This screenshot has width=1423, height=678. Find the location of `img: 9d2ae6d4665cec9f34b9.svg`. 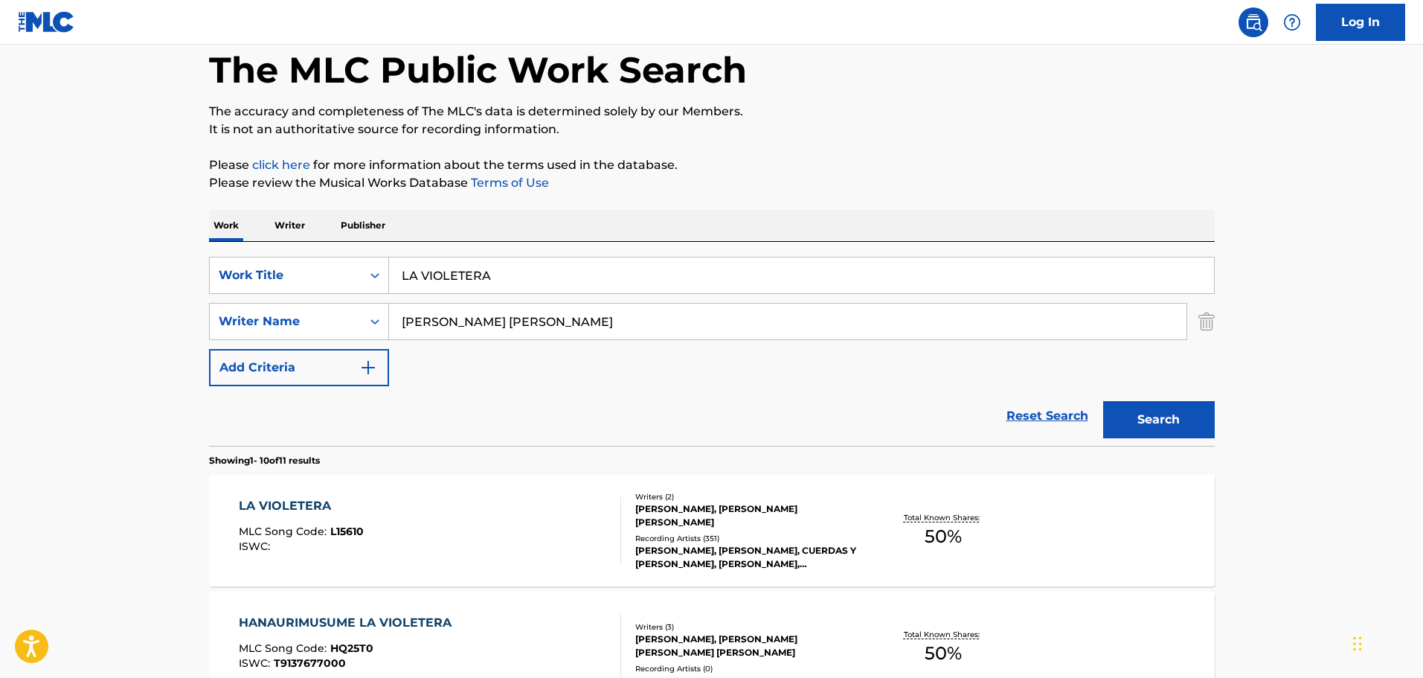

img: 9d2ae6d4665cec9f34b9.svg is located at coordinates (368, 367).